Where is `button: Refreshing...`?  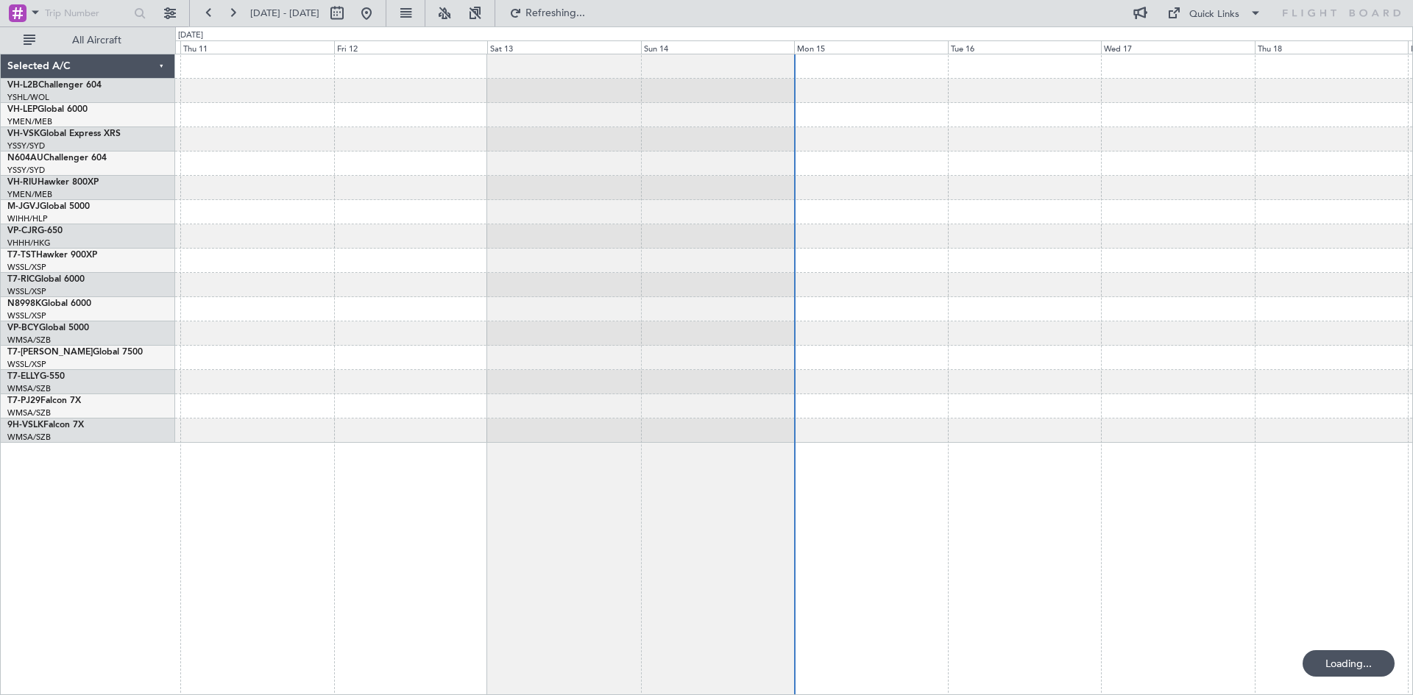 button: Refreshing... is located at coordinates (547, 13).